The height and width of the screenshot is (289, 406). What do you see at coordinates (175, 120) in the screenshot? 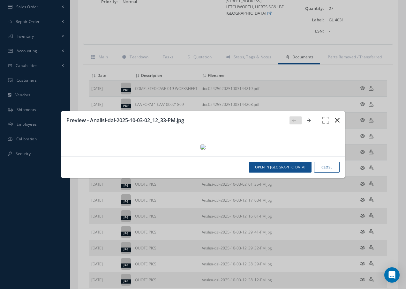
I see `h3: Preview - Analisi-dal-2025-10-03-02_12_33-PM.jpg` at bounding box center [175, 120].